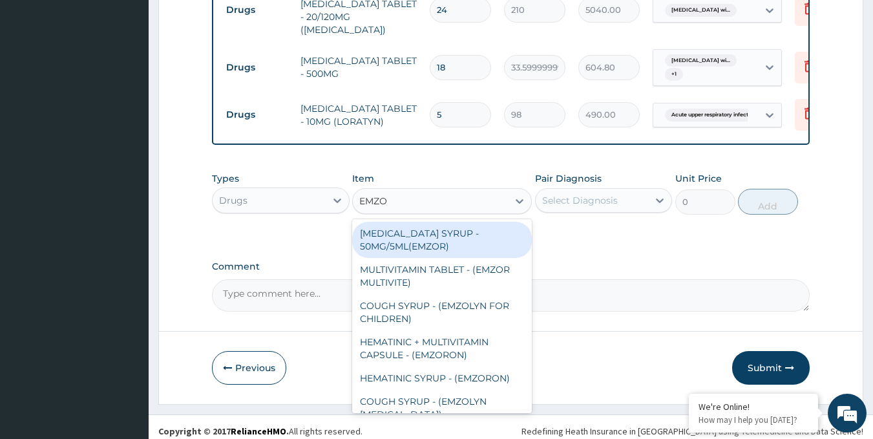 The image size is (873, 439). I want to click on div: Chat with us now, so click(142, 81).